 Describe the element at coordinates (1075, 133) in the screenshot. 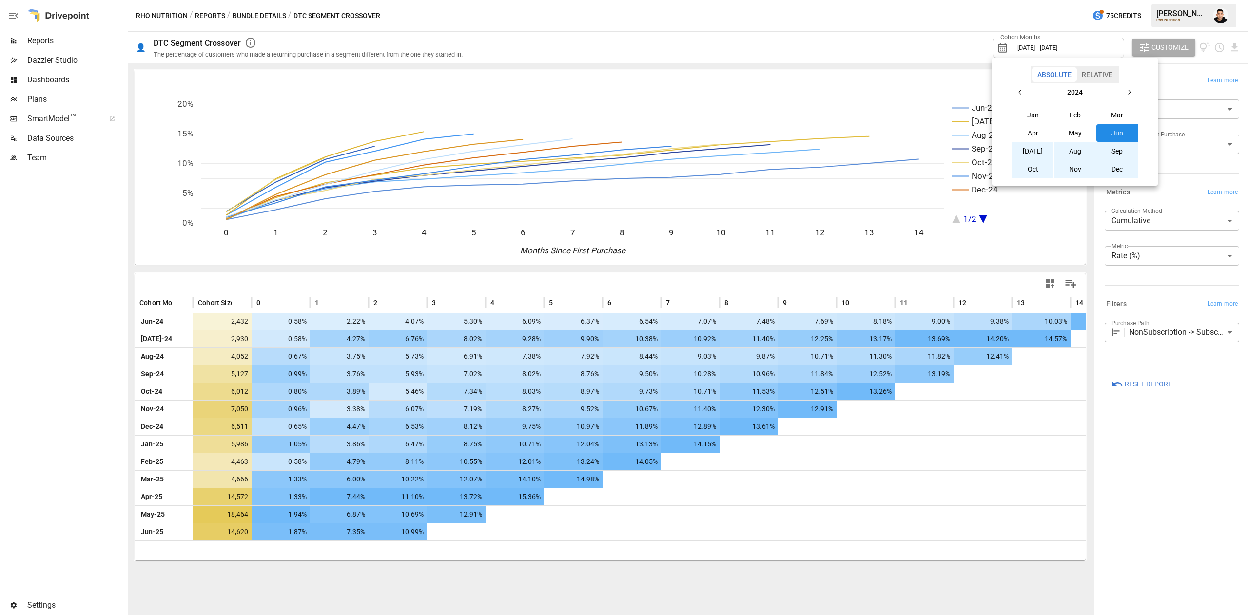

I see `button: May` at that location.